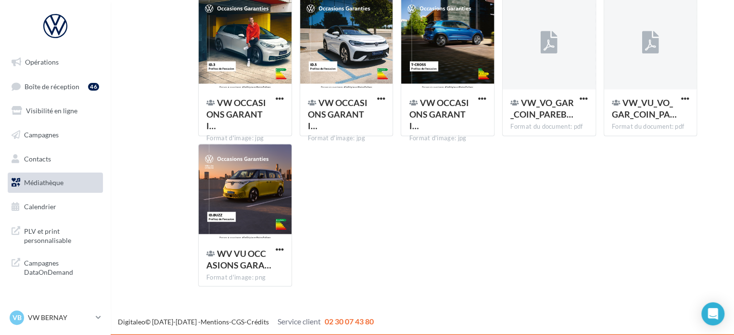 The height and width of the screenshot is (335, 734). What do you see at coordinates (215, 321) in the screenshot?
I see `a: Mentions` at bounding box center [215, 321].